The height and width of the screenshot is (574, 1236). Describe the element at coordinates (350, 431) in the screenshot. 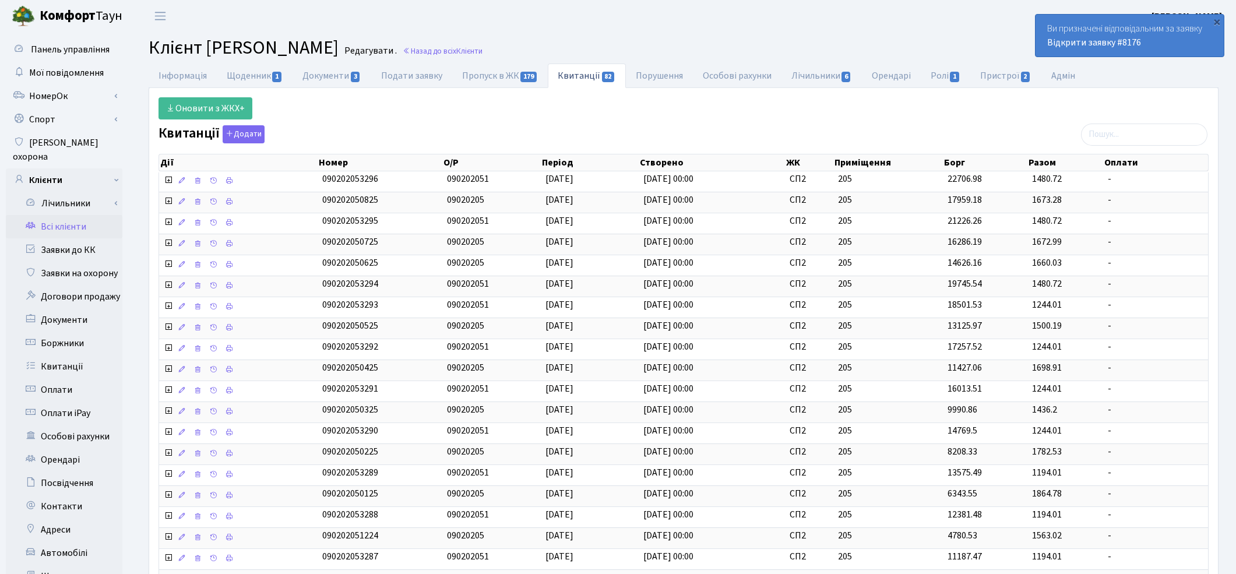

I see `span: 090202053290` at that location.